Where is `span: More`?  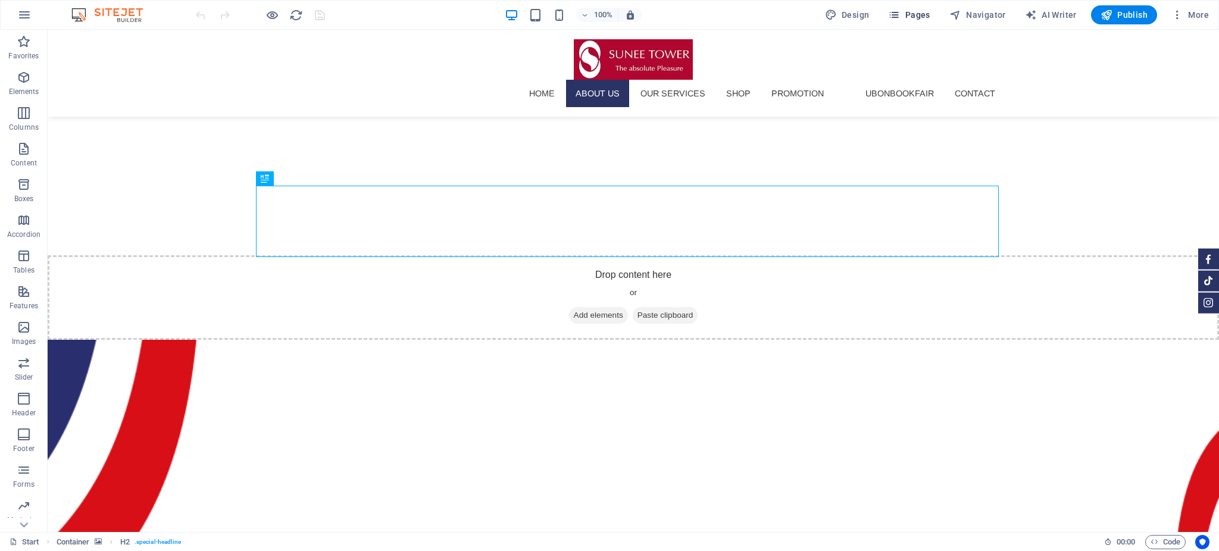
span: More is located at coordinates (1190, 15).